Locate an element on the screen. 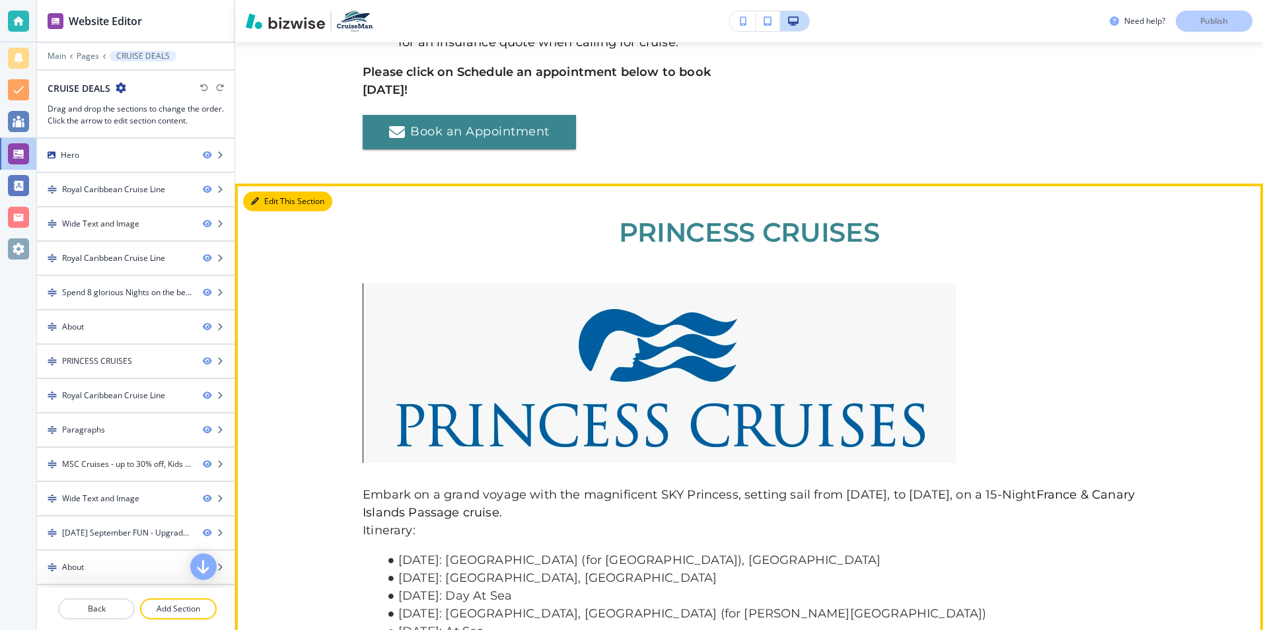 This screenshot has width=1263, height=630. div: Paragraphs is located at coordinates (83, 430).